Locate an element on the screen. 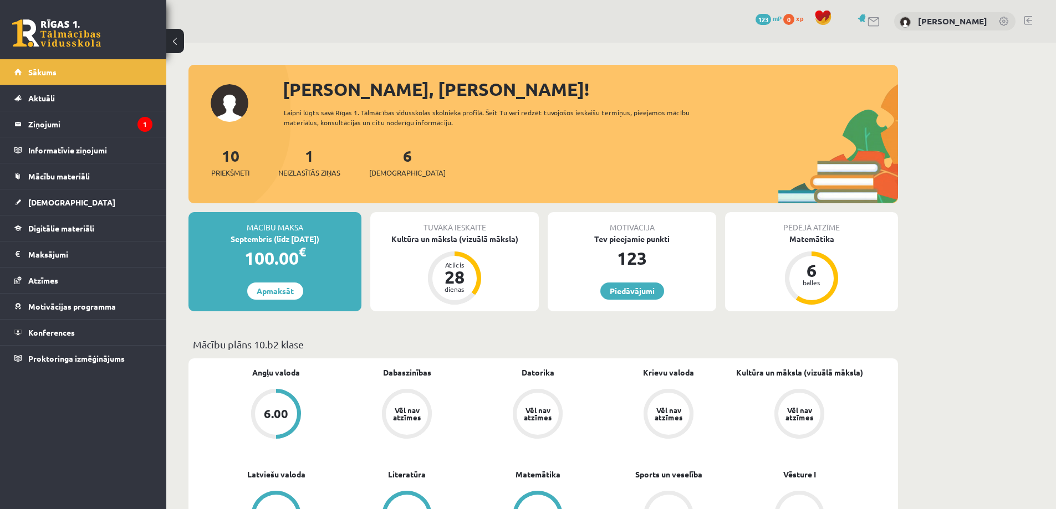  a: Kultūra un māksla (vizuālā māksla) Atlicis 28 dienas is located at coordinates (454, 270).